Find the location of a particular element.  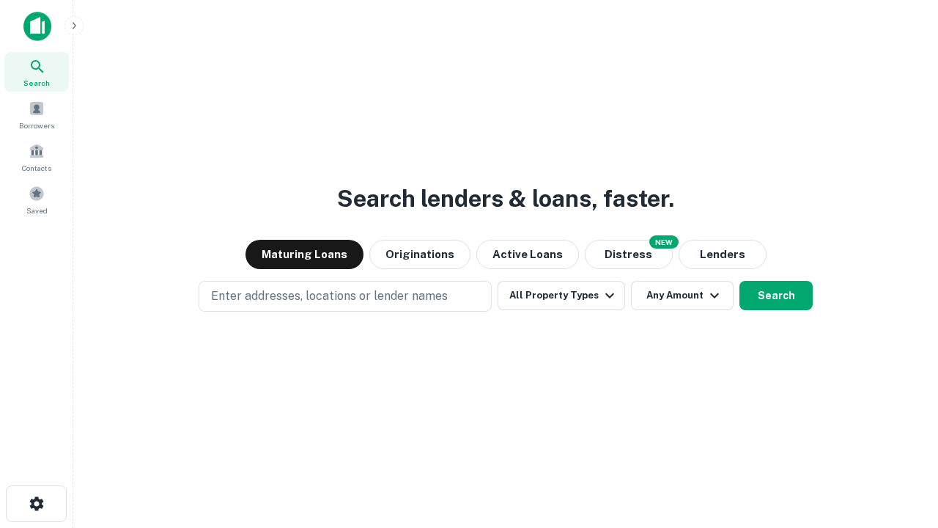

button: Enter addresses, locations or lender names is located at coordinates (345, 296).